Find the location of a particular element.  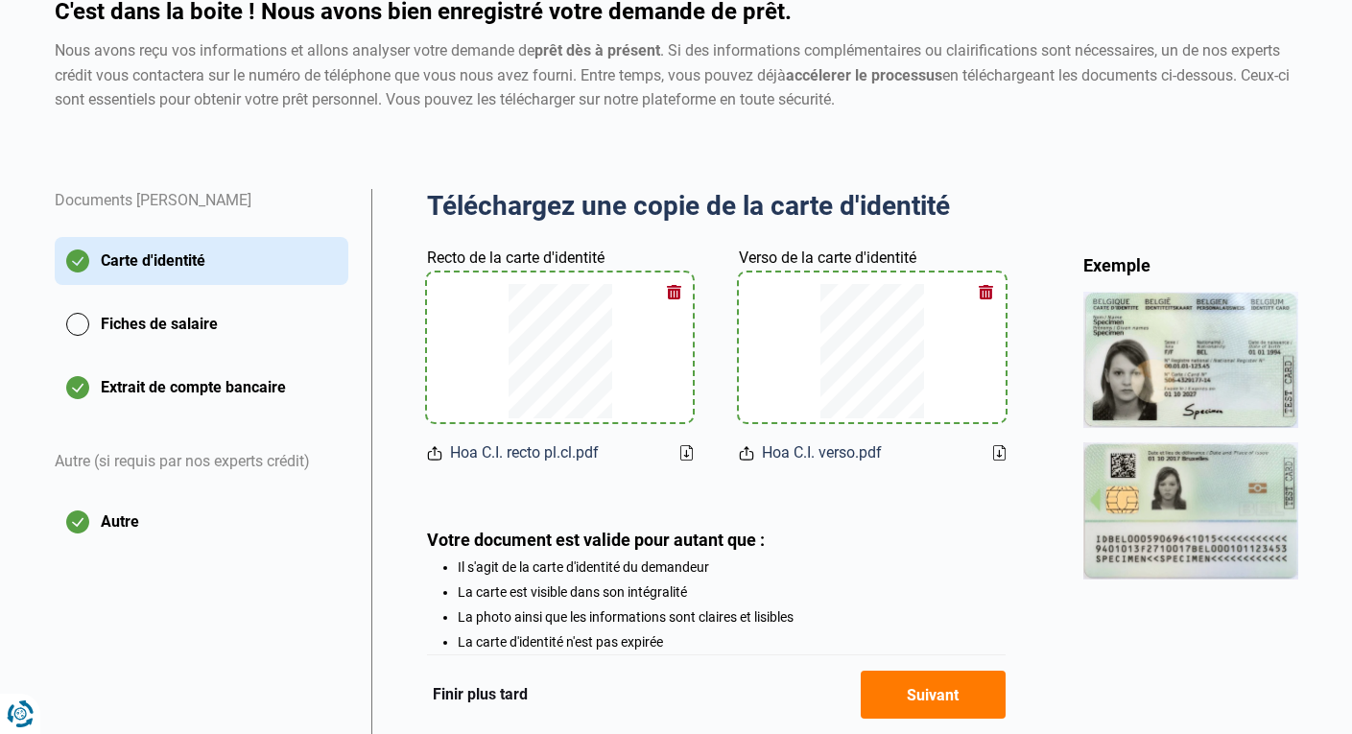

div: Votre document est valide pour autant que : is located at coordinates (716, 539).